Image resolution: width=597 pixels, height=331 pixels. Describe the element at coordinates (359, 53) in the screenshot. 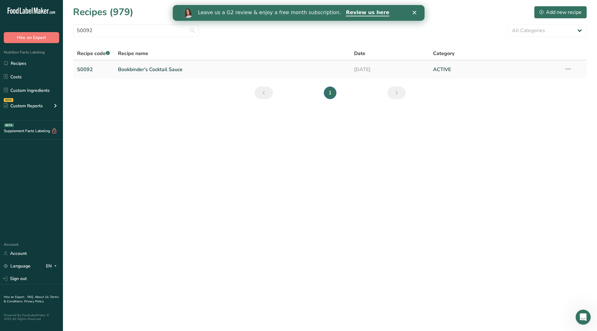

I see `span: Date` at that location.